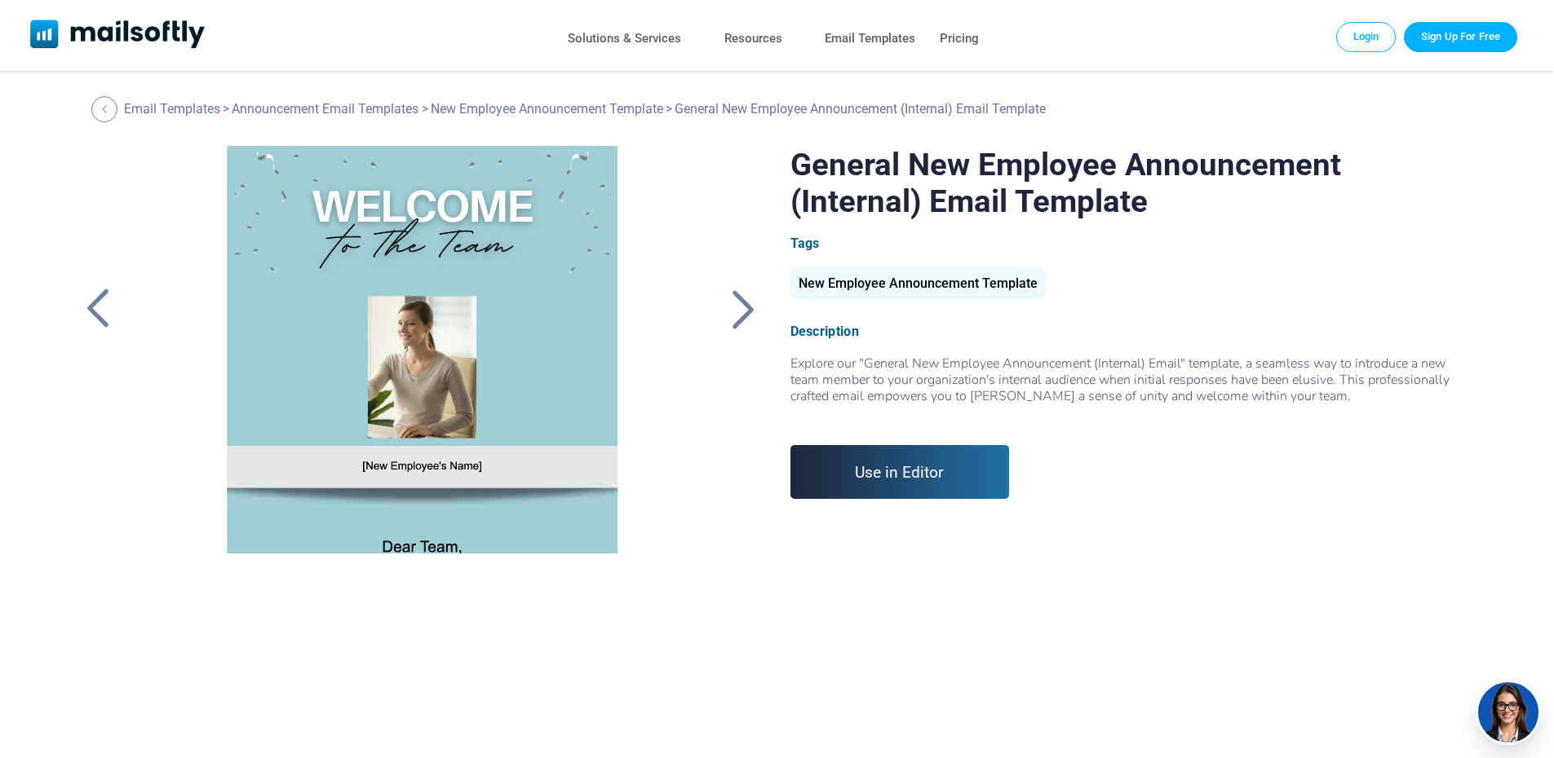 This screenshot has width=1554, height=758. Describe the element at coordinates (1133, 183) in the screenshot. I see `h1: General New Employee Announcement (Internal) Email Template` at that location.